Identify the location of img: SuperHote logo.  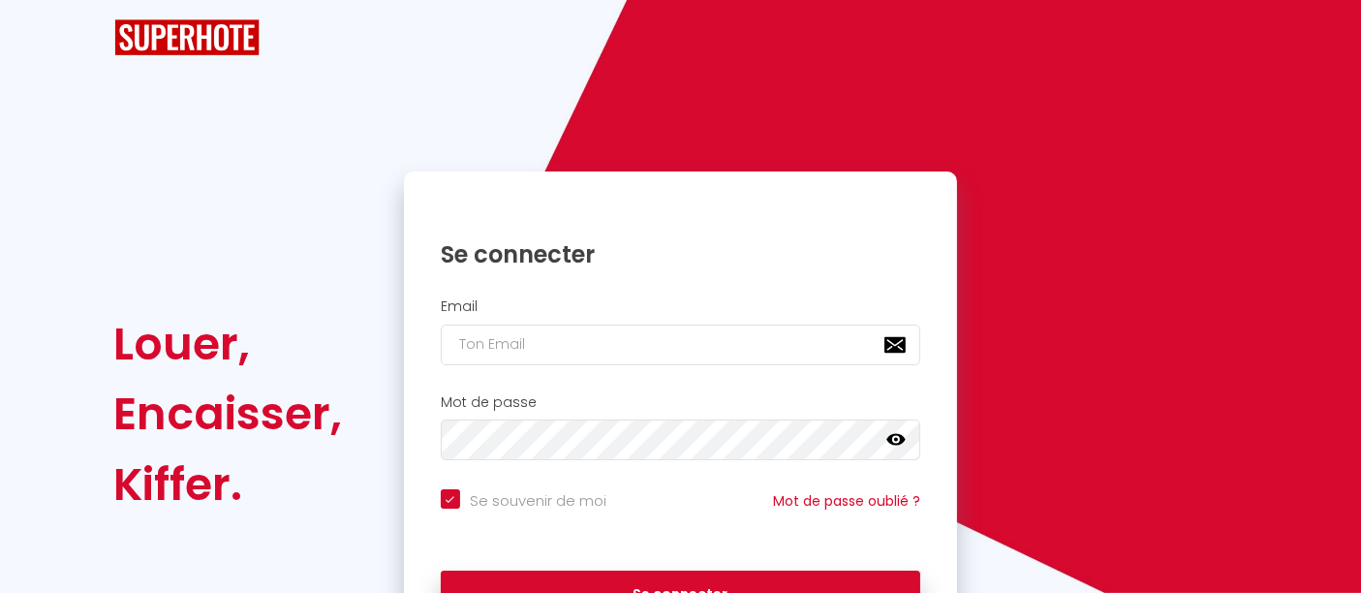
(187, 37).